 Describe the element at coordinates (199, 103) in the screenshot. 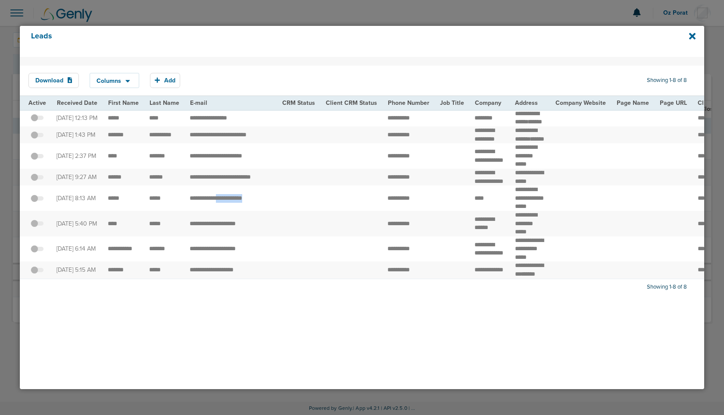

I see `span: E-mail` at that location.